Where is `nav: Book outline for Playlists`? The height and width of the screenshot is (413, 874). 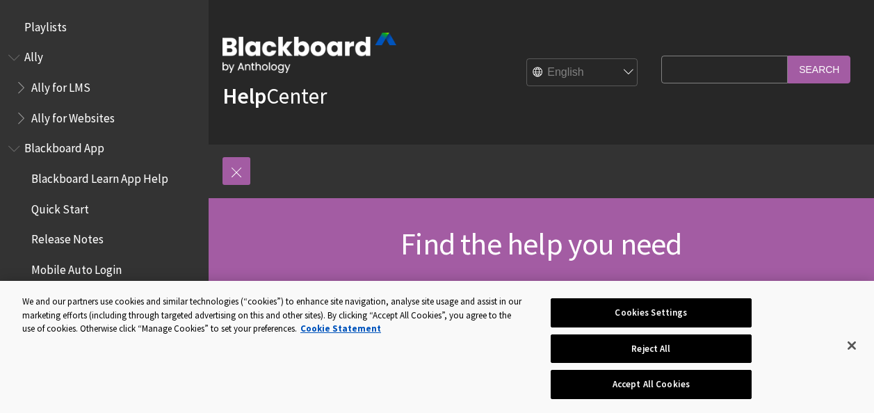
nav: Book outline for Playlists is located at coordinates (104, 27).